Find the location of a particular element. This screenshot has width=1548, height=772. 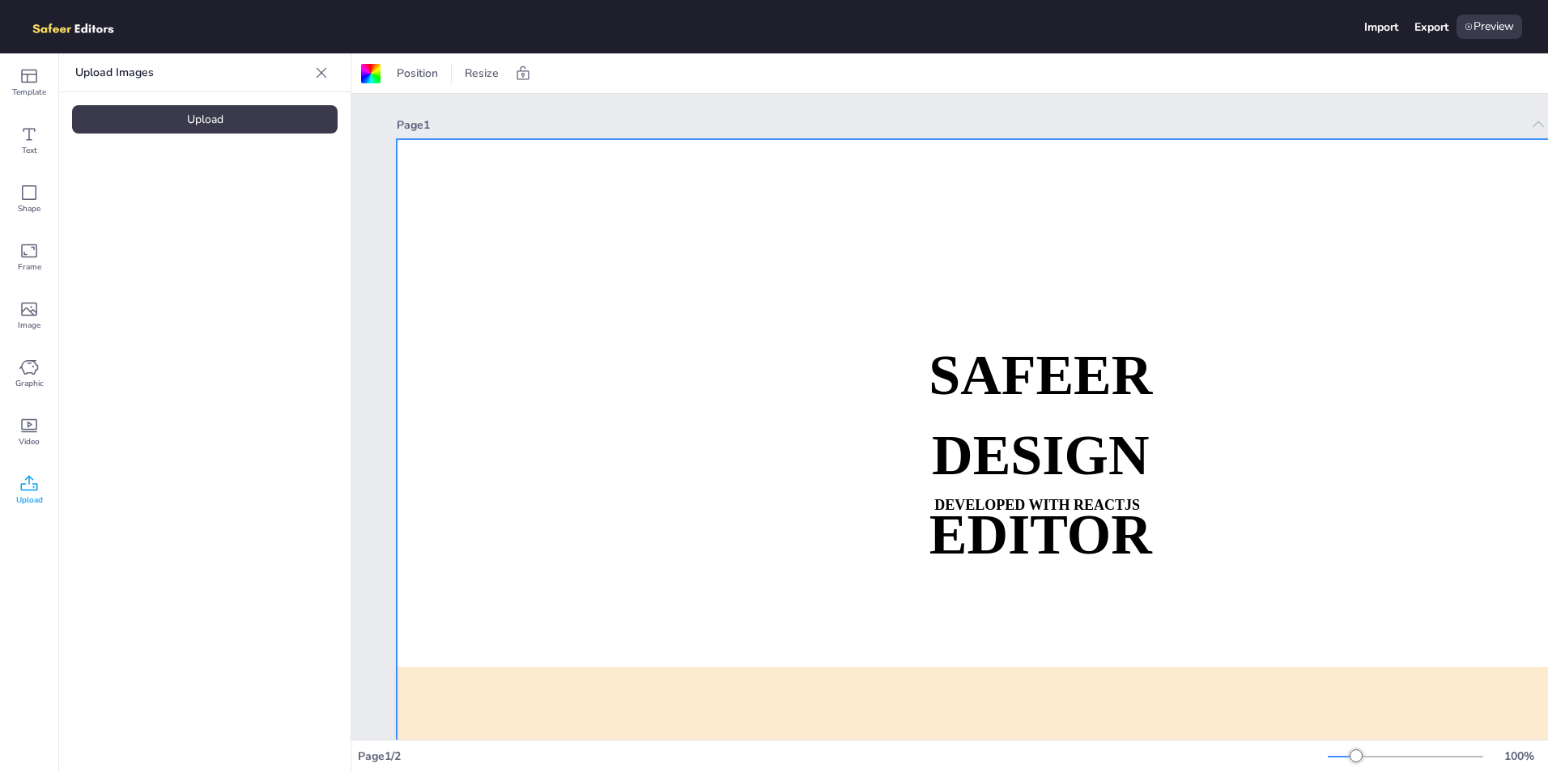

div: Export is located at coordinates (1431, 27).